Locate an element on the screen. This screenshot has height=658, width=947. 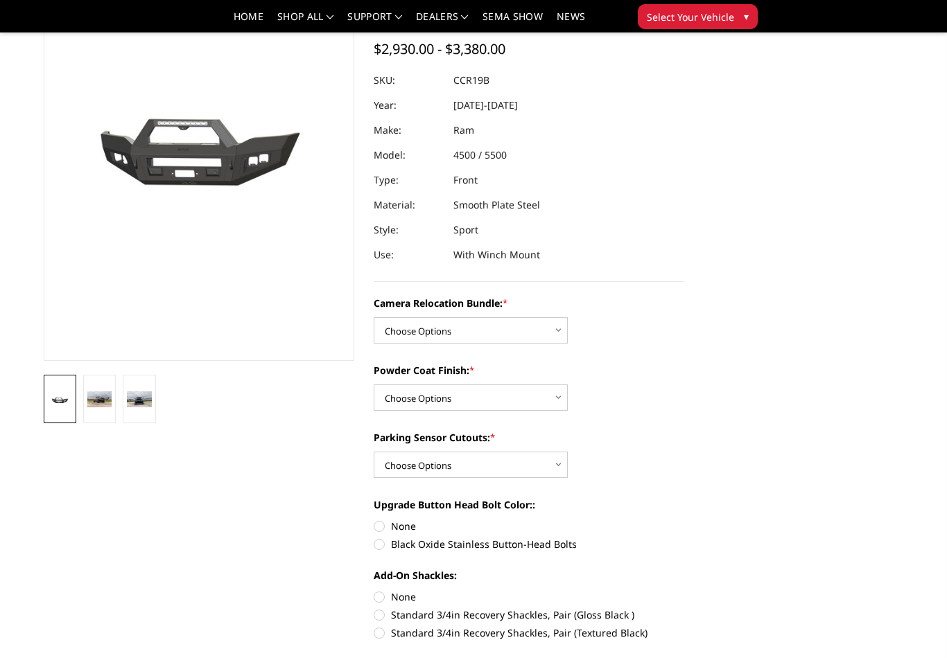
dt: Year: is located at coordinates (408, 105).